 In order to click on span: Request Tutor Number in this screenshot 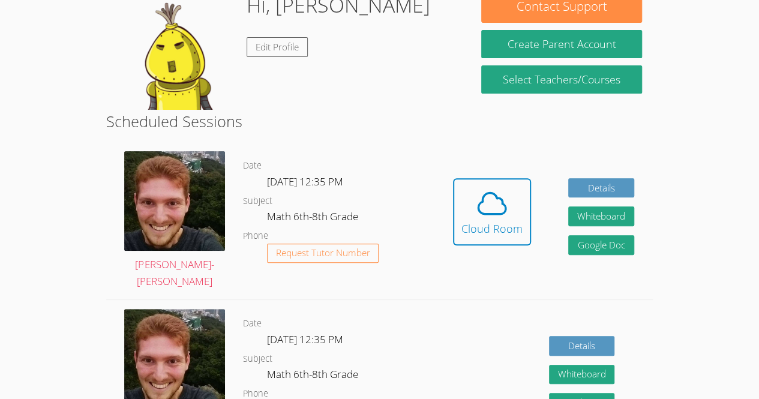, I will do `click(323, 253)`.